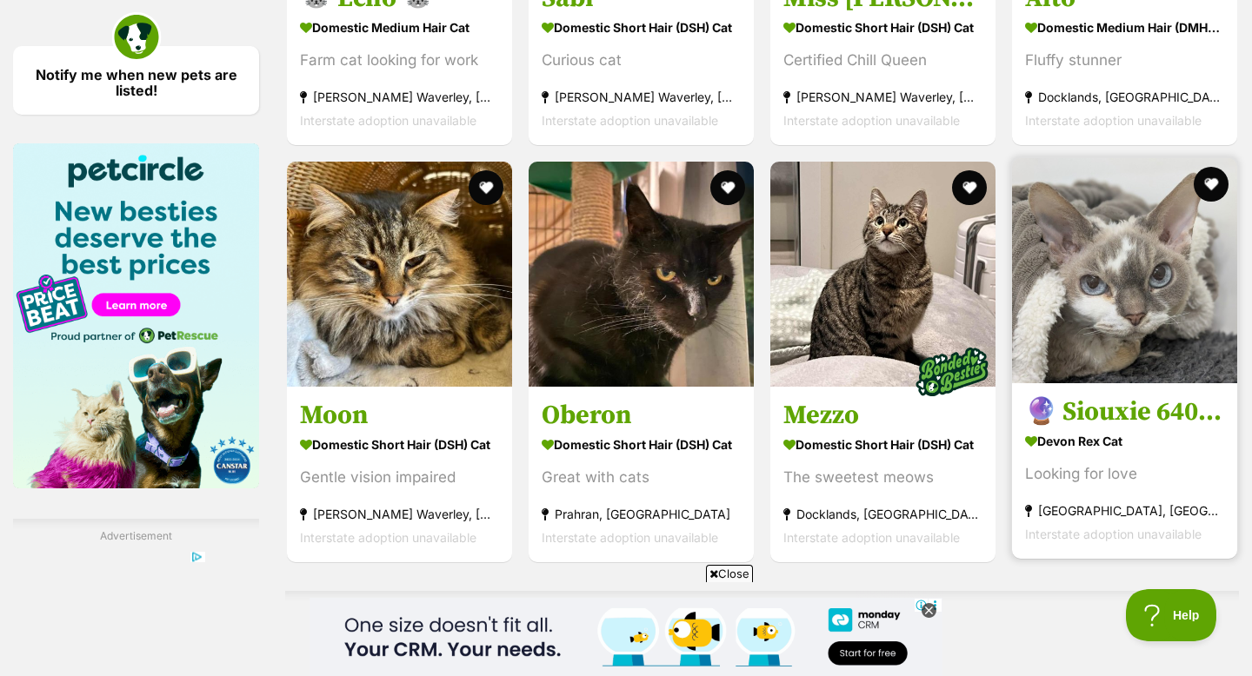 The height and width of the screenshot is (676, 1252). What do you see at coordinates (399, 27) in the screenshot?
I see `strong: Domestic Medium Hair Cat` at bounding box center [399, 27].